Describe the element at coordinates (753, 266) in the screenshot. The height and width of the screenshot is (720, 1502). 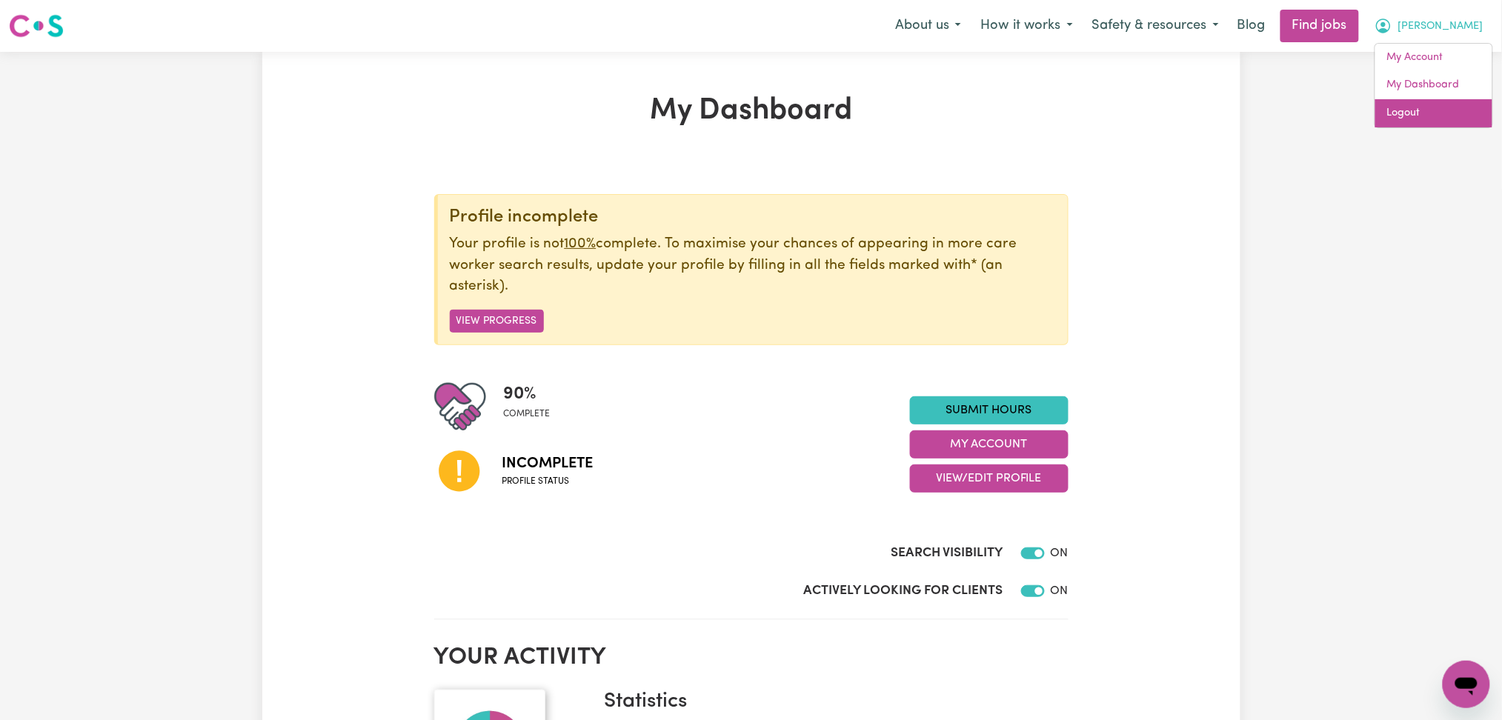
I see `p: Your profile is not complete. To maximise your chances of appearing in more care worker search re...` at that location.